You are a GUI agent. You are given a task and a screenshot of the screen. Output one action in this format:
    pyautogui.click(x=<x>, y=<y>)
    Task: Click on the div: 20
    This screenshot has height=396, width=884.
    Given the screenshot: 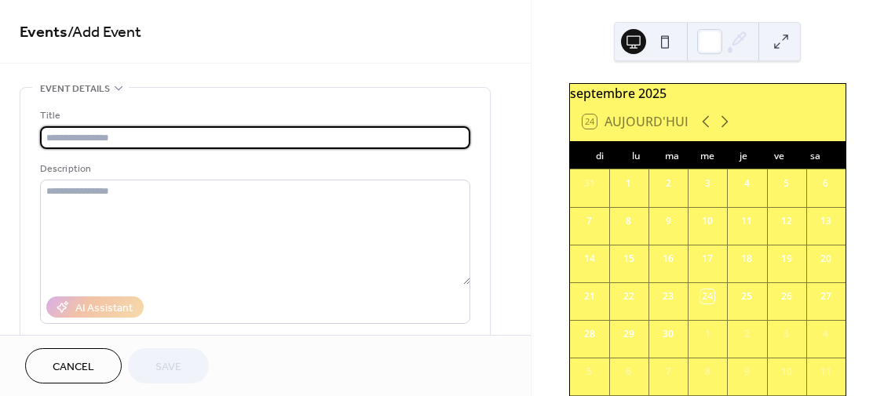 What is the action you would take?
    pyautogui.click(x=826, y=259)
    